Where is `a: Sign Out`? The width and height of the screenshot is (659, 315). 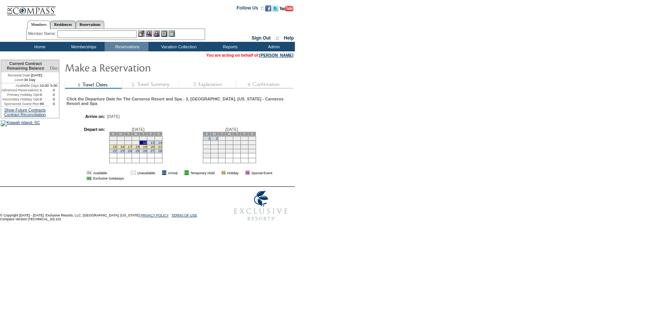
a: Sign Out is located at coordinates (261, 38).